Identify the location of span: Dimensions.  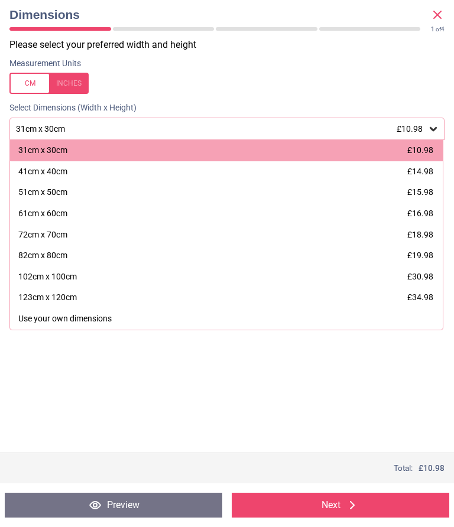
(220, 14).